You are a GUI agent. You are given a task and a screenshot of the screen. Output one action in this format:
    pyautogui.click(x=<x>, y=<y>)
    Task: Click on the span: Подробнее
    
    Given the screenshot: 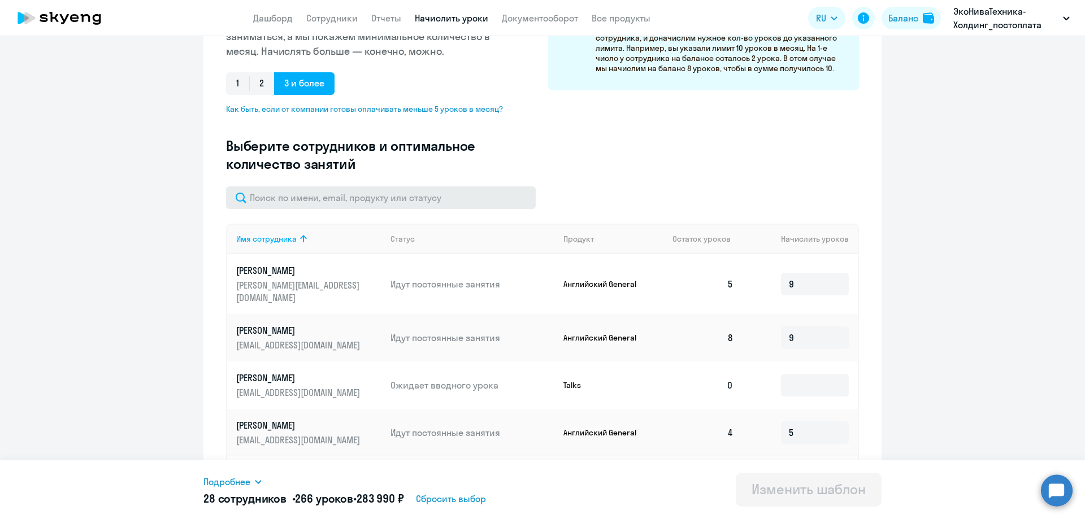 What is the action you would take?
    pyautogui.click(x=227, y=482)
    